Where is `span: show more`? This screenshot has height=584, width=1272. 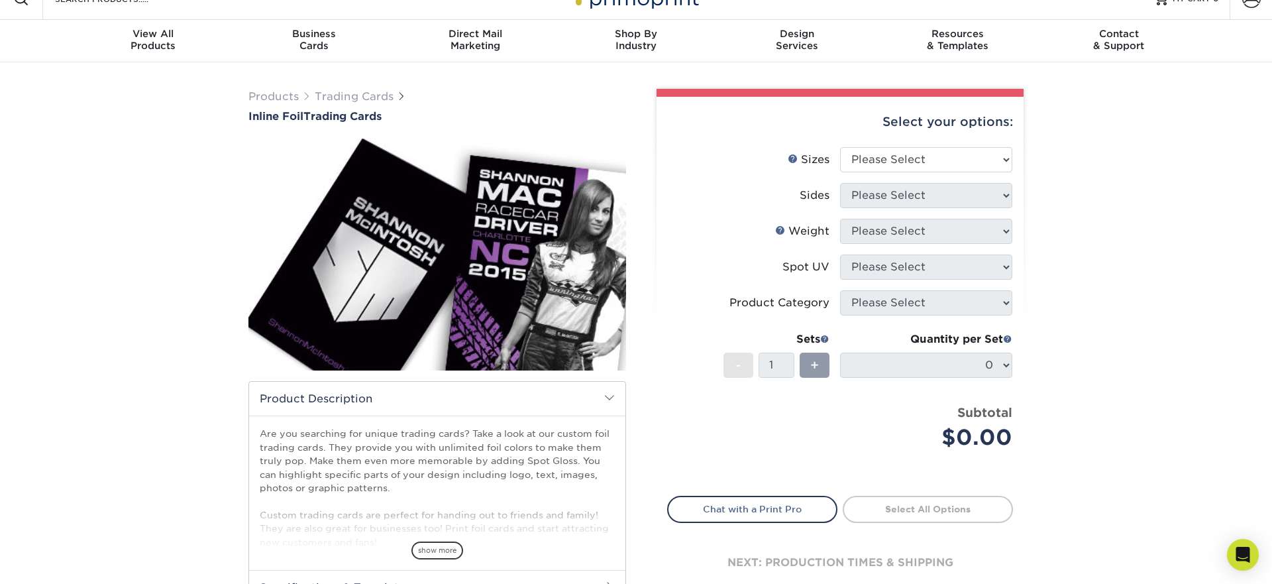
span: show more is located at coordinates (437, 550).